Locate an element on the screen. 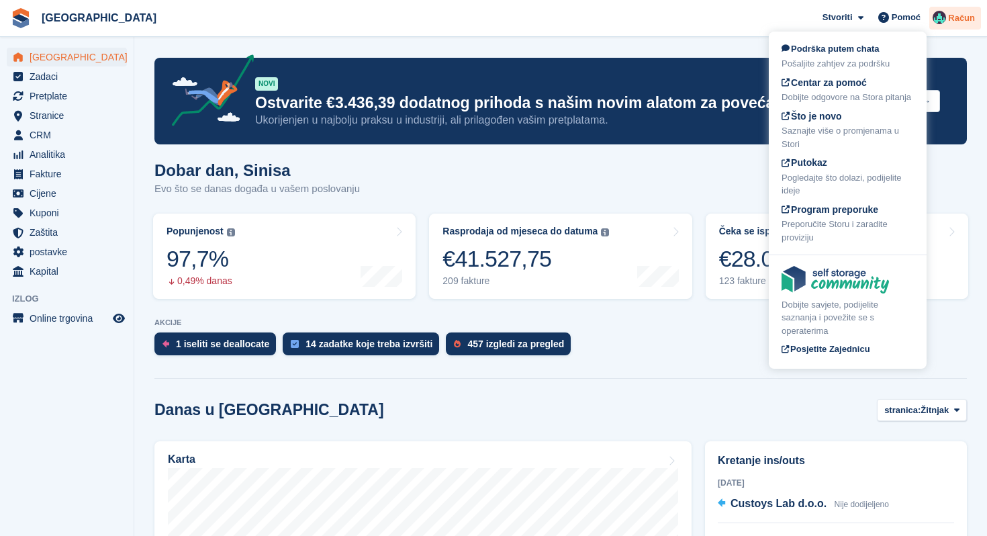 This screenshot has height=536, width=987. img: stora-icon-8386f47178a22dfd0bd8f6a31ec36ba5ce8667c1dd55bd0f319d3a0aa187defe.svg is located at coordinates (21, 18).